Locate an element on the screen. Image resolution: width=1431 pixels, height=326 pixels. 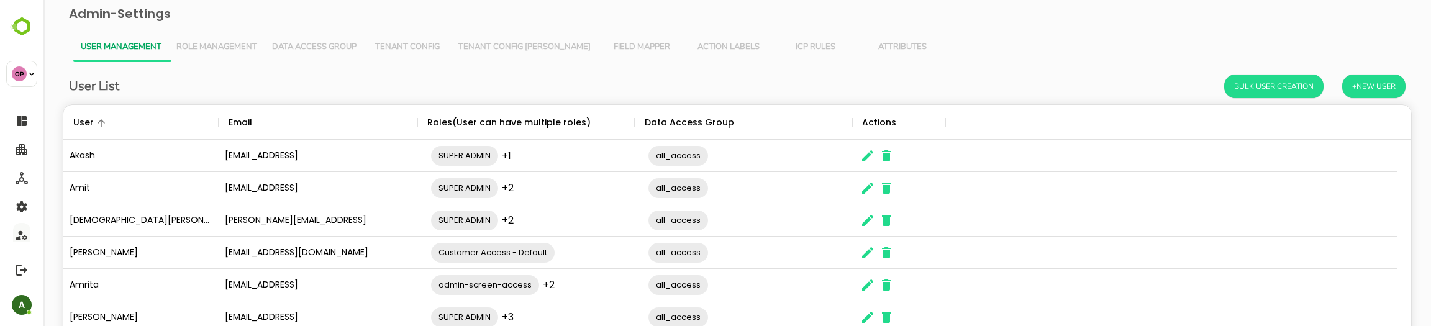
div: A is located at coordinates (22, 305).